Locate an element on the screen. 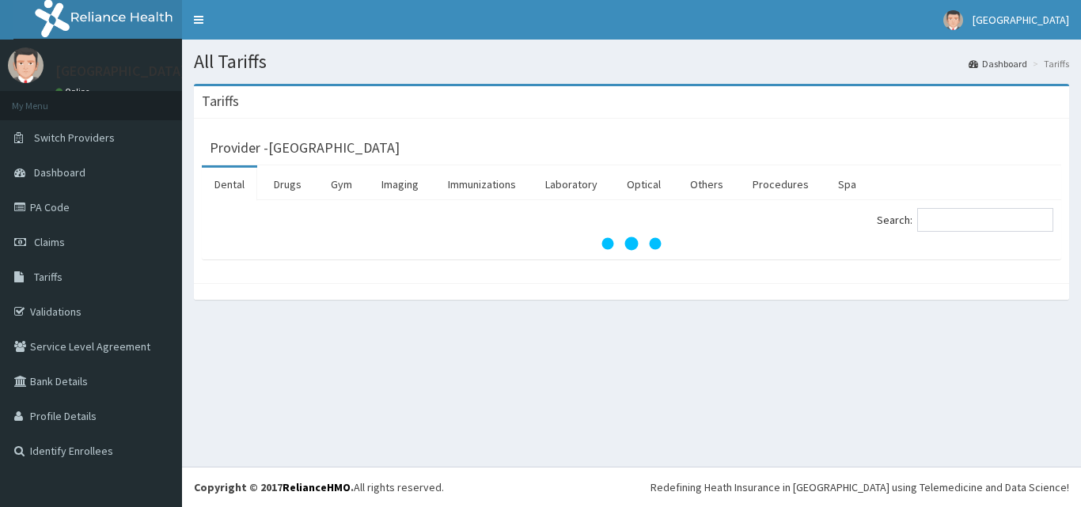 The height and width of the screenshot is (507, 1081). a: Gym is located at coordinates (341, 184).